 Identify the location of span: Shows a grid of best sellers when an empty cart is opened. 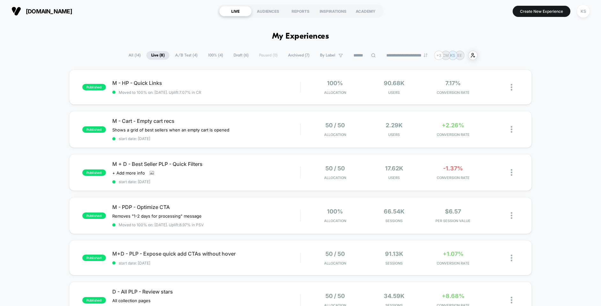
(171, 130).